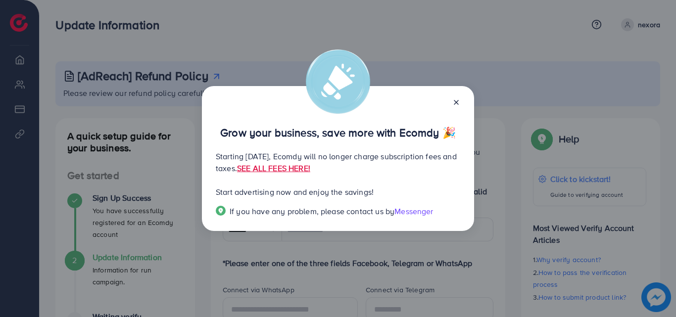  What do you see at coordinates (312, 211) in the screenshot?
I see `span: If you have any problem, please contact us by` at bounding box center [312, 211].